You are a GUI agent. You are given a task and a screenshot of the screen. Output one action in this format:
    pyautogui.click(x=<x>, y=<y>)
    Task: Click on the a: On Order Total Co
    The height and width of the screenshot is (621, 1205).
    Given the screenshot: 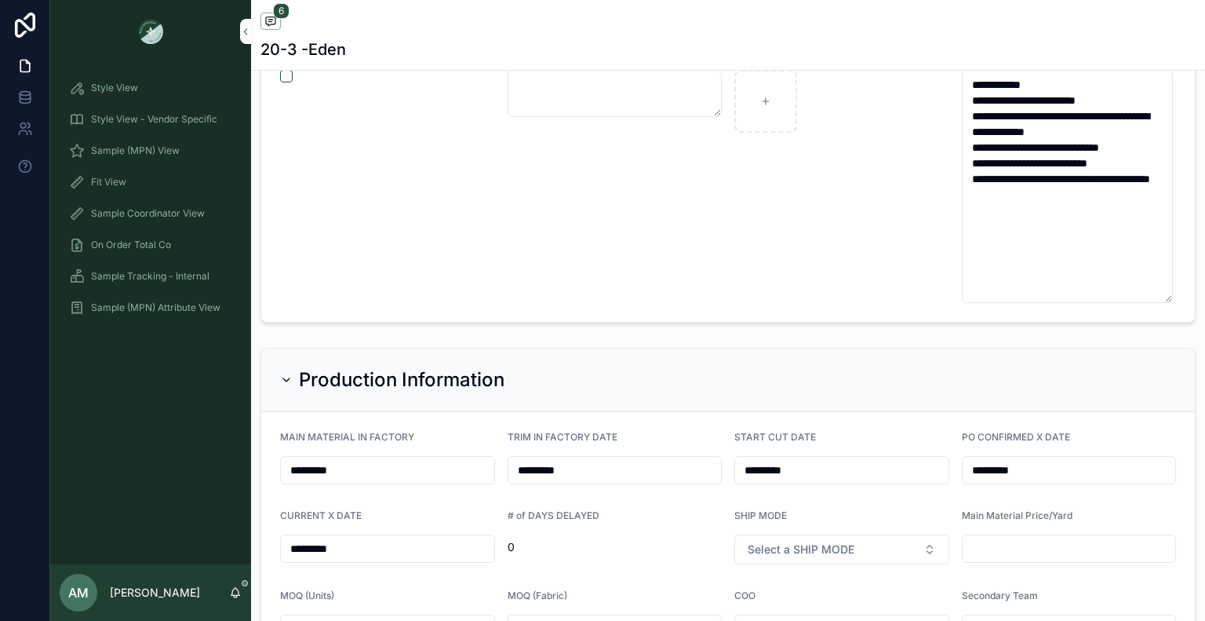 What is the action you would take?
    pyautogui.click(x=151, y=245)
    